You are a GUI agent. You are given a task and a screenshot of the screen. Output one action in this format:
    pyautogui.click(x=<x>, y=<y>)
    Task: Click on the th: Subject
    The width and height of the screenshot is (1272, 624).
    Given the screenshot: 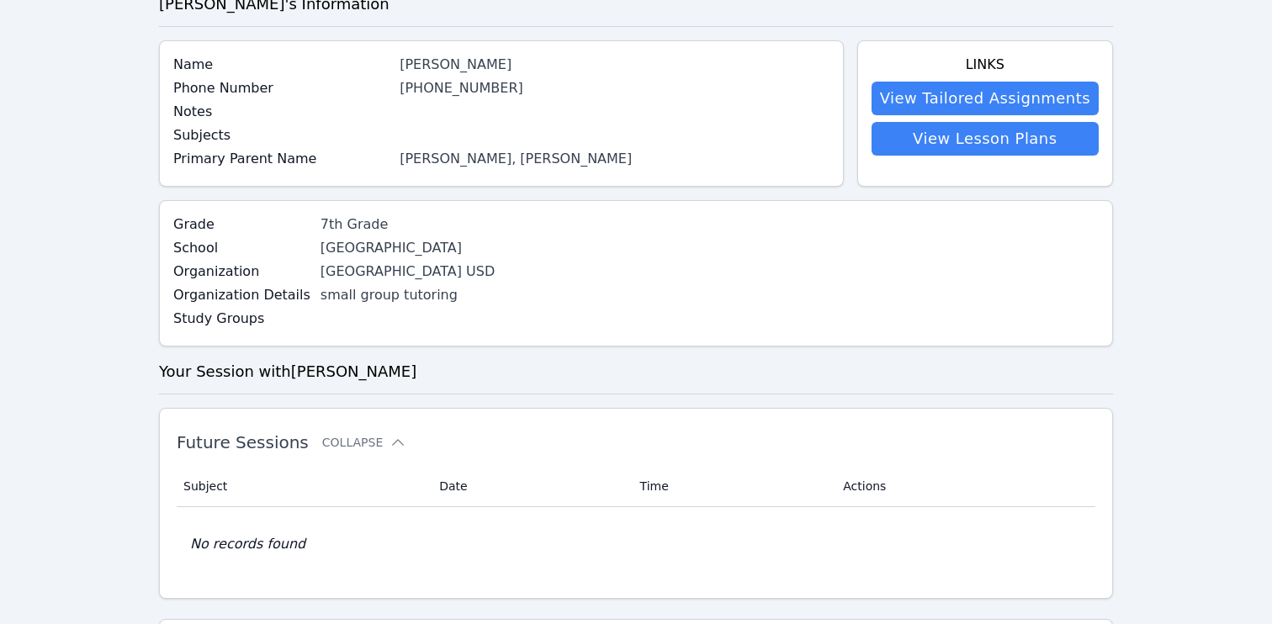 What is the action you would take?
    pyautogui.click(x=303, y=486)
    